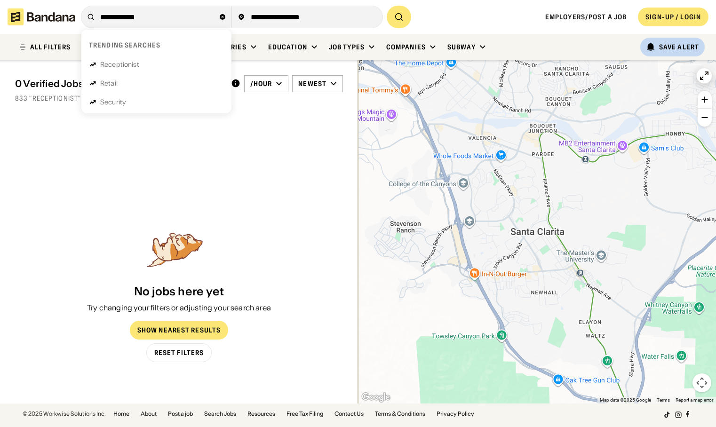 Image resolution: width=716 pixels, height=427 pixels. What do you see at coordinates (220, 414) in the screenshot?
I see `a: Search Jobs` at bounding box center [220, 414].